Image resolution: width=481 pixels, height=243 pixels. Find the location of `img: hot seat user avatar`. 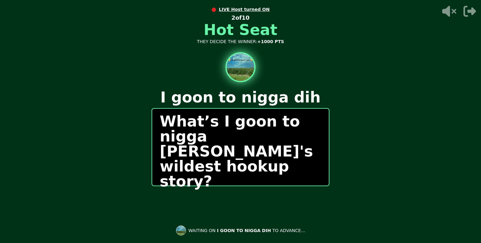

img: hot seat user avatar is located at coordinates (240, 67).